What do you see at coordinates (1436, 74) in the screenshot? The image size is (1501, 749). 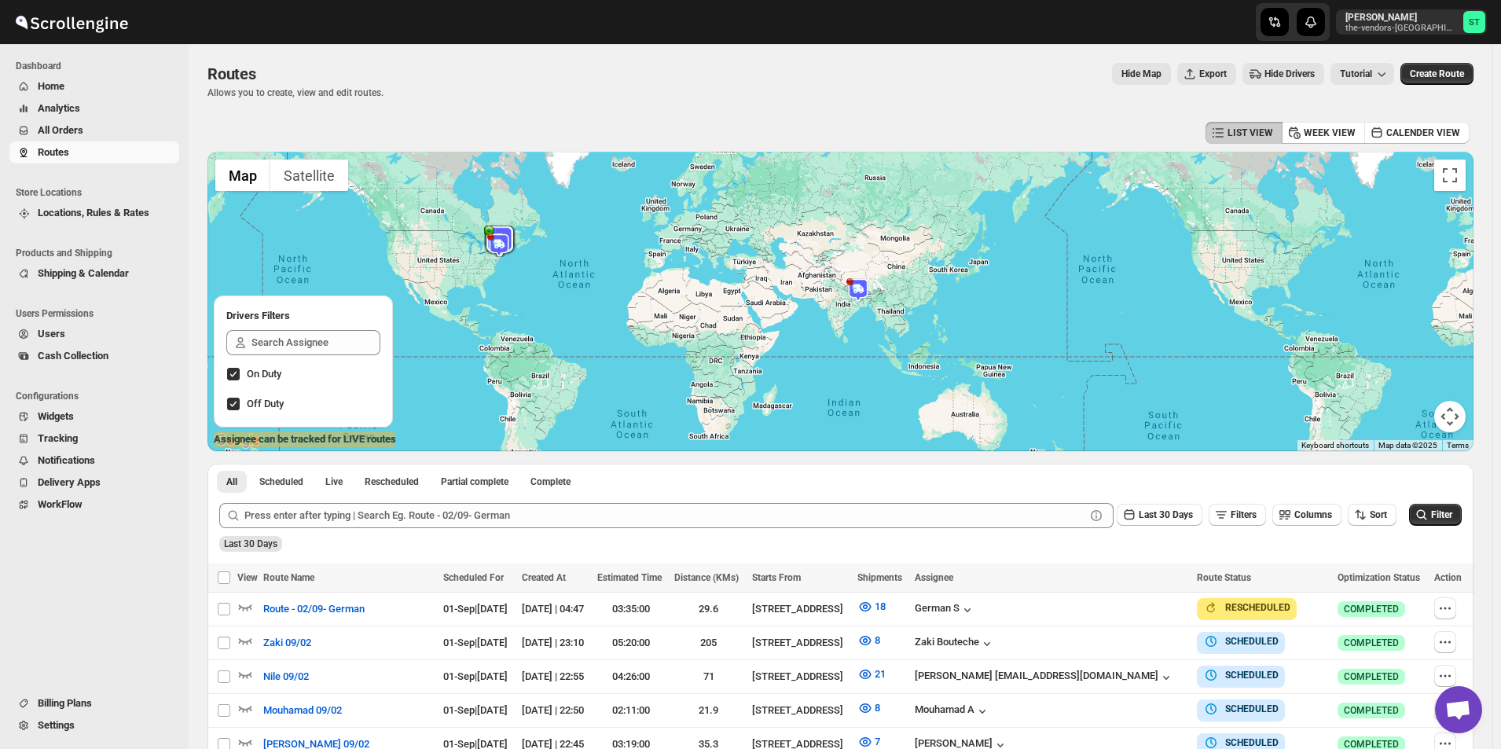 I see `span: Create Route` at bounding box center [1436, 74].